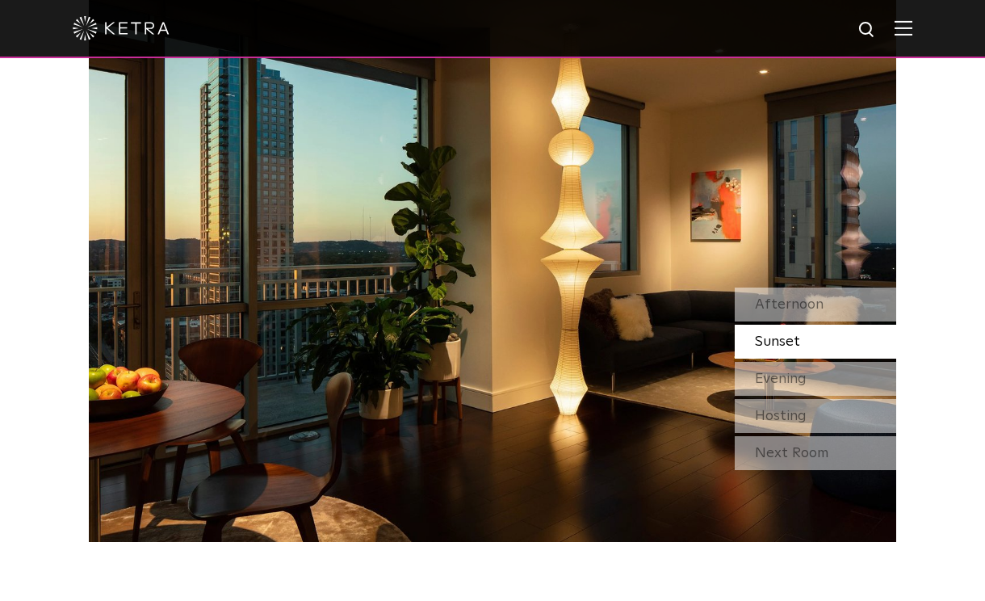 The image size is (985, 601). I want to click on img: ketra-logo-2019-white, so click(121, 28).